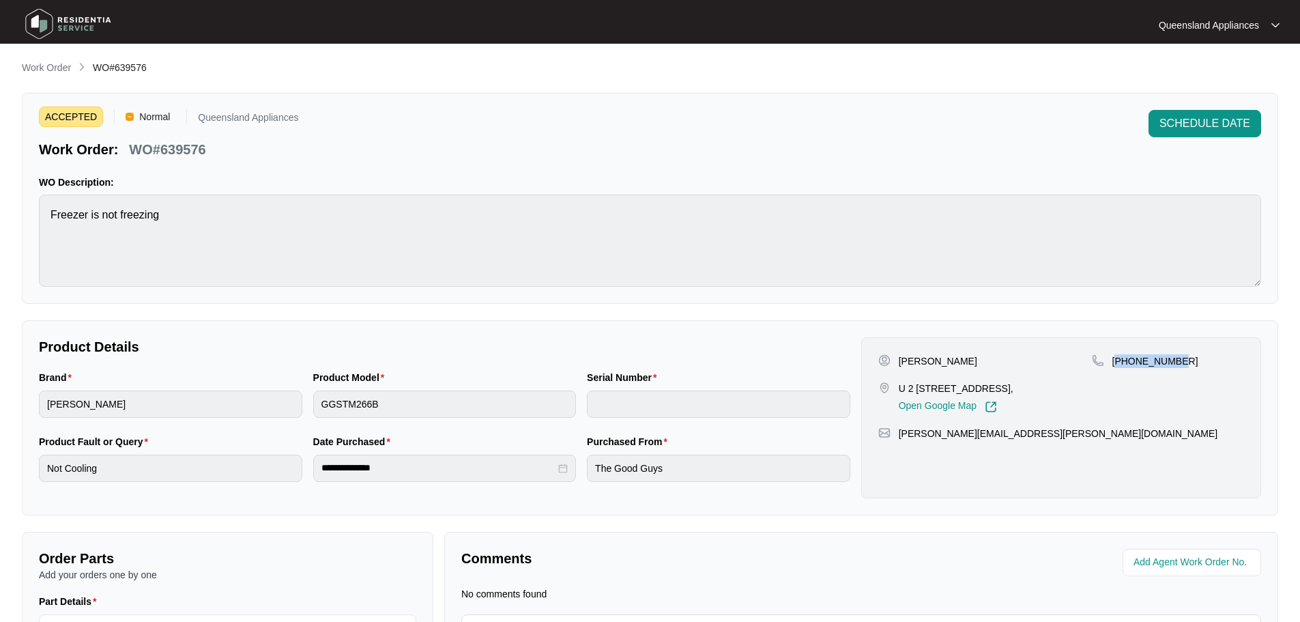  I want to click on span: SCHEDULE DATE, so click(1204, 124).